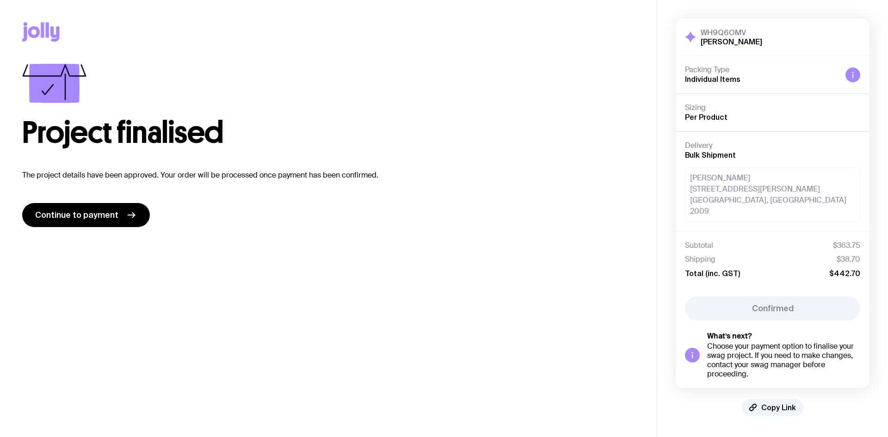  What do you see at coordinates (329, 133) in the screenshot?
I see `h1: Project finalised` at bounding box center [329, 133].